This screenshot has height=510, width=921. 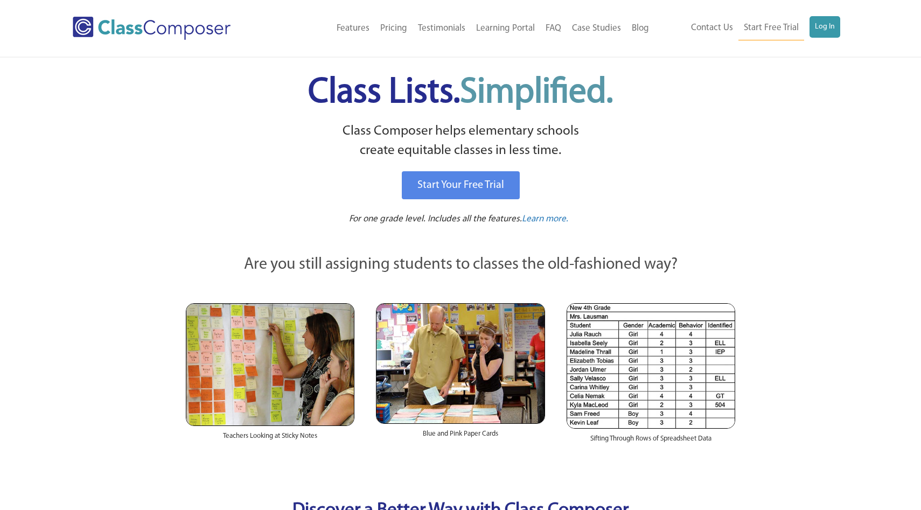 I want to click on a: Testimonials, so click(x=442, y=29).